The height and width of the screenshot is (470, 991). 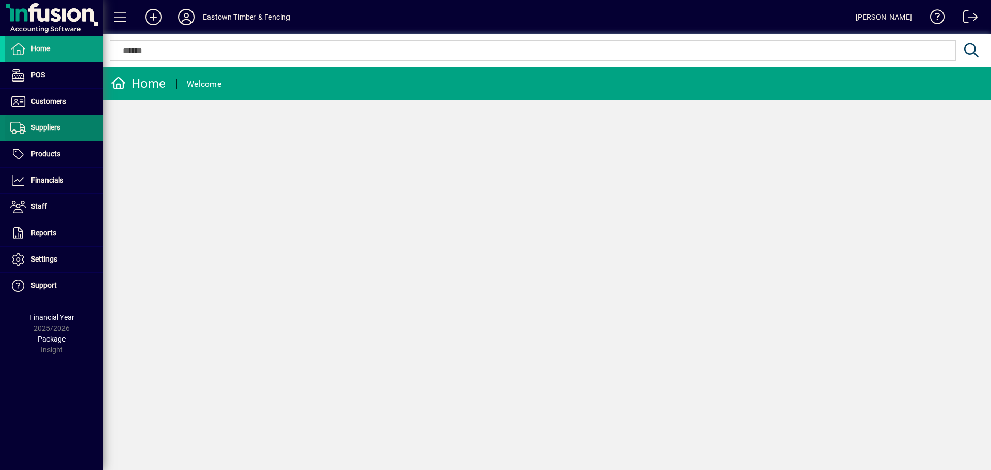 What do you see at coordinates (47, 180) in the screenshot?
I see `span: Financials` at bounding box center [47, 180].